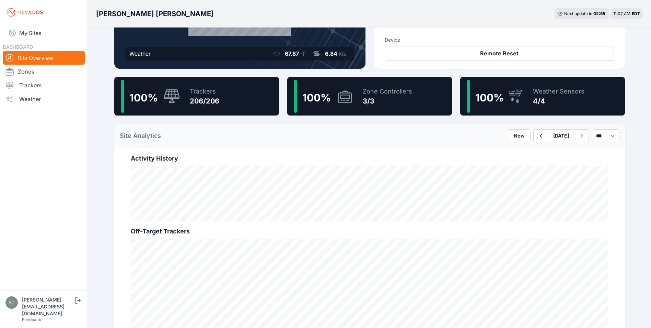 The height and width of the screenshot is (328, 651). Describe the element at coordinates (205, 91) in the screenshot. I see `div: Trackers` at that location.